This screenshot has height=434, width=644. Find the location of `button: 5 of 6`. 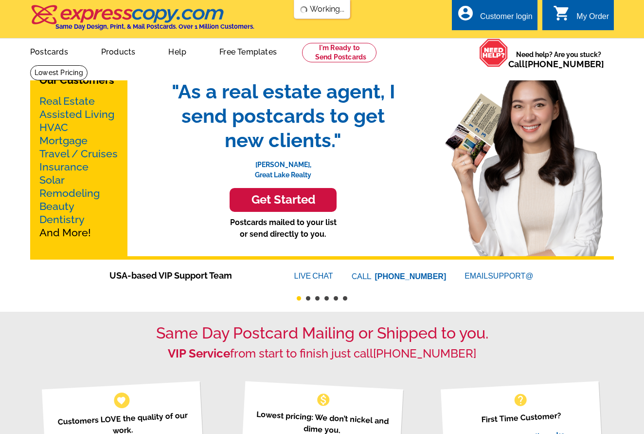

button: 5 of 6 is located at coordinates (336, 298).